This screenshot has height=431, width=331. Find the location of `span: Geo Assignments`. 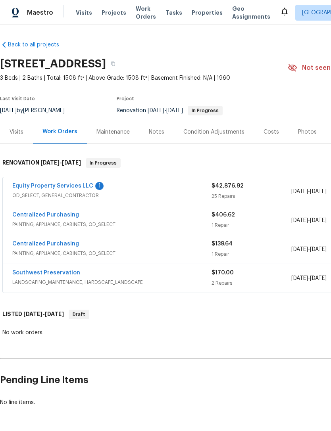

span: Geo Assignments is located at coordinates (251, 13).